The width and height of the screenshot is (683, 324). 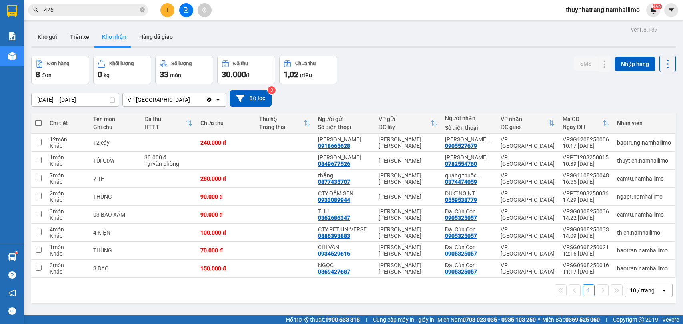 I want to click on button: Hàng đã giao, so click(x=156, y=37).